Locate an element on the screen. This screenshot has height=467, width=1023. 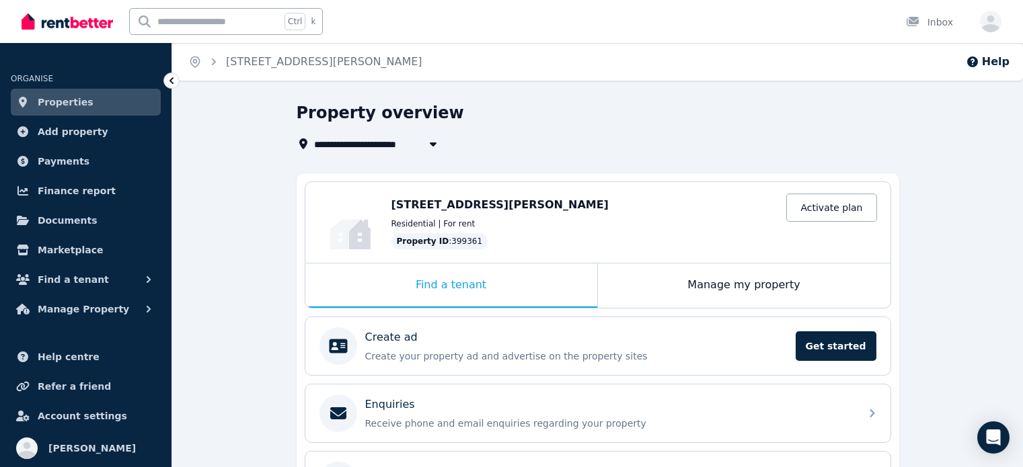
a: Add property is located at coordinates (85, 132).